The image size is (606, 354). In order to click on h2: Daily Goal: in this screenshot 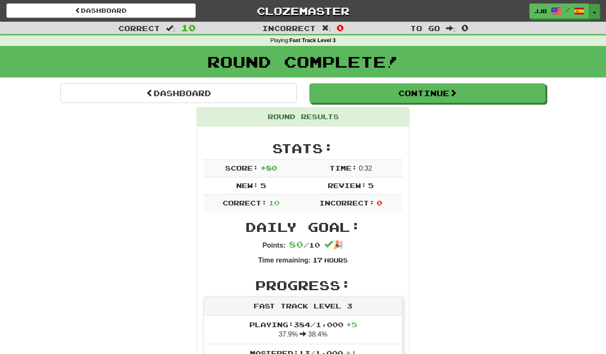, I will do `click(303, 227)`.